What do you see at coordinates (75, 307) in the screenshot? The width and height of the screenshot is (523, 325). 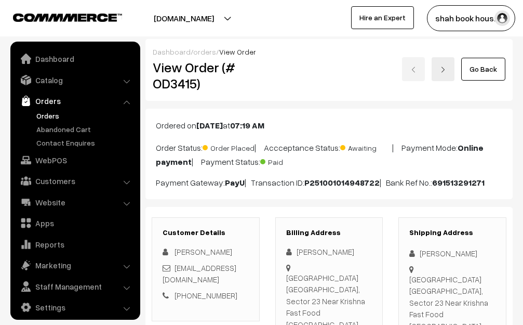 I see `a: Settings` at bounding box center [75, 307].